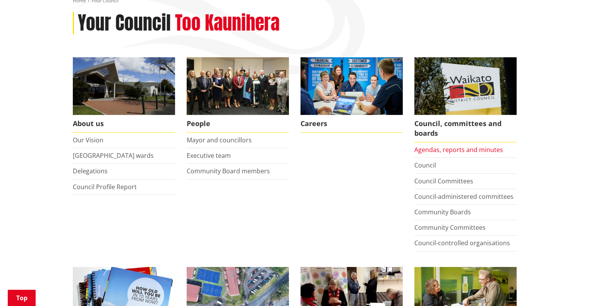  I want to click on a: Council-administered committees, so click(464, 197).